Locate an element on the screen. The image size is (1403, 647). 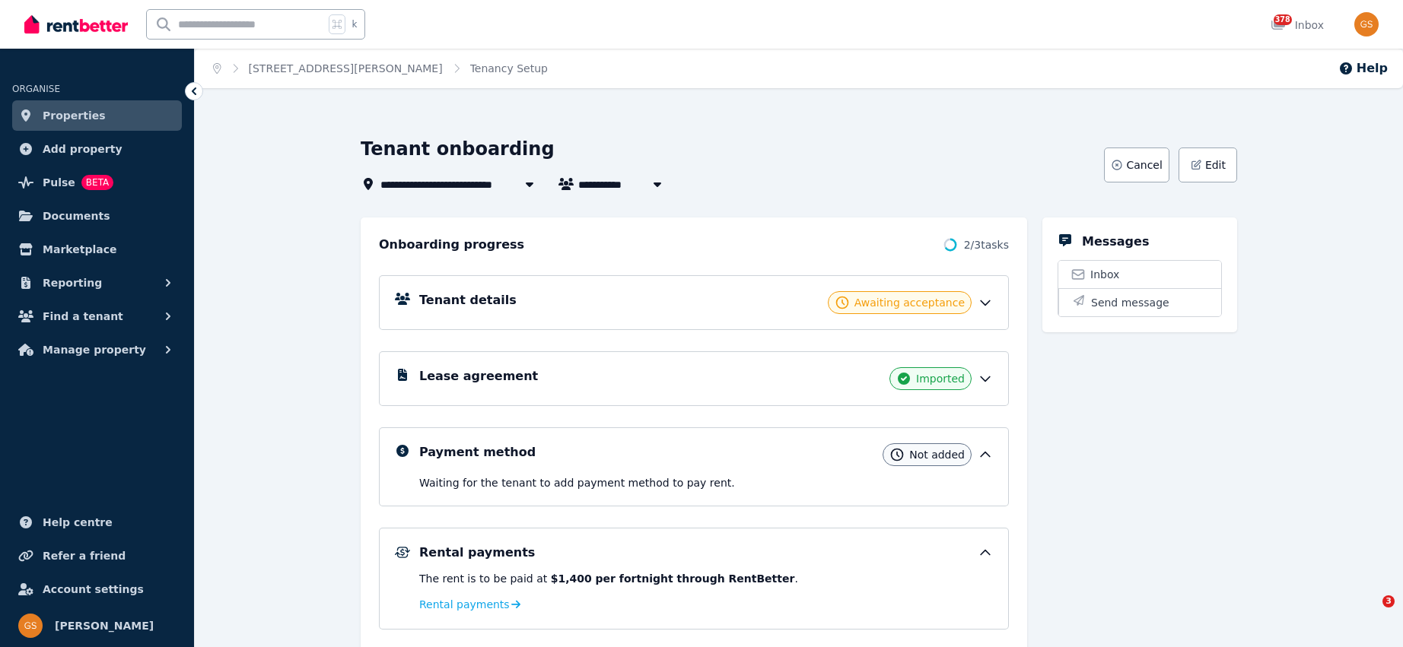
button: Manage property is located at coordinates (97, 350).